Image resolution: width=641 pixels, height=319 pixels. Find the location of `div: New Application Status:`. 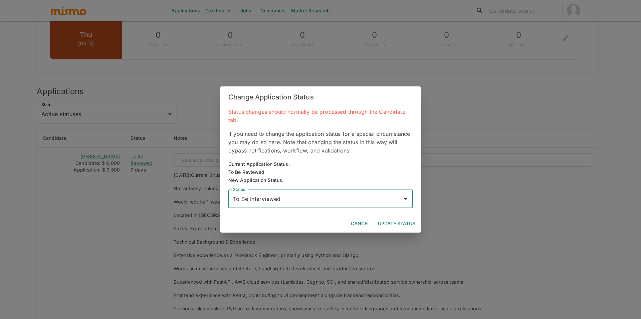

div: New Application Status: is located at coordinates (321, 180).